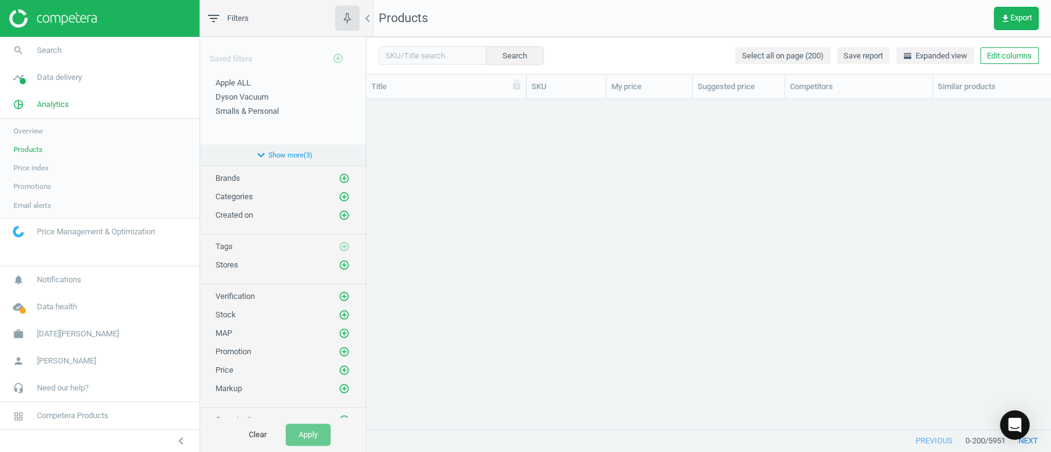  What do you see at coordinates (18, 105) in the screenshot?
I see `i: pie_chart_outlined` at bounding box center [18, 105].